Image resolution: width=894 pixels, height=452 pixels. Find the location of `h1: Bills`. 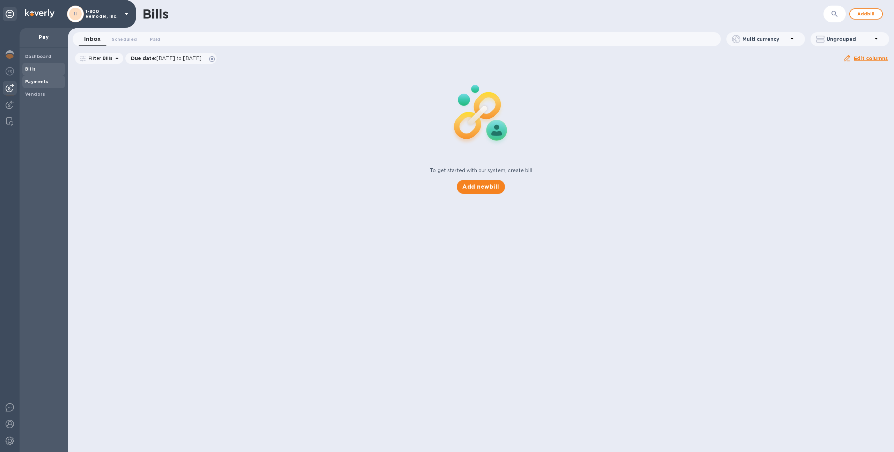

h1: Bills is located at coordinates (155, 14).